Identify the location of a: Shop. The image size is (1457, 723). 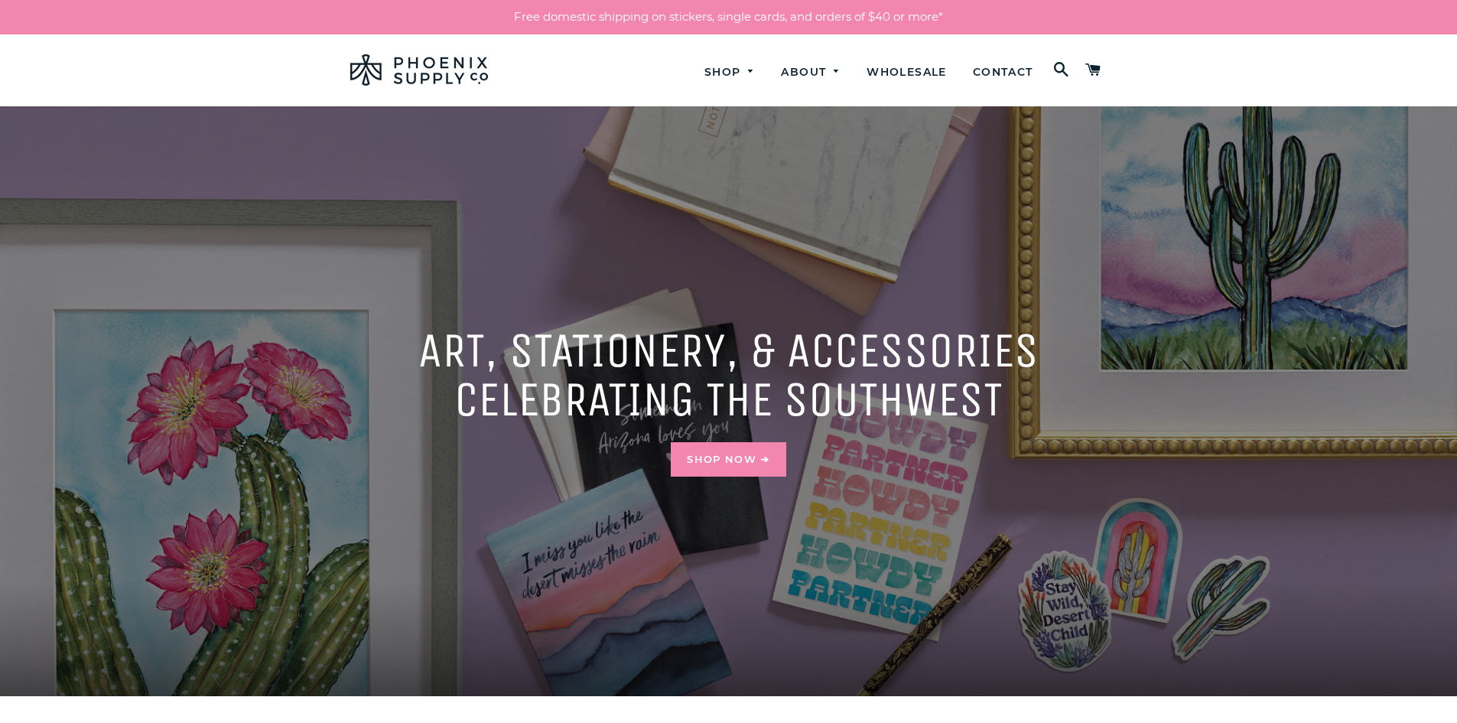
(730, 72).